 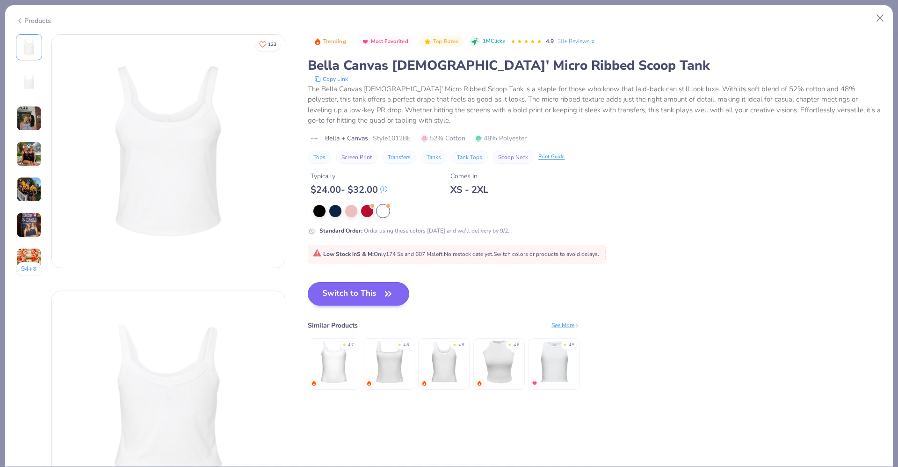 I want to click on div: $ 24.00 - $ 32.00, so click(x=349, y=189).